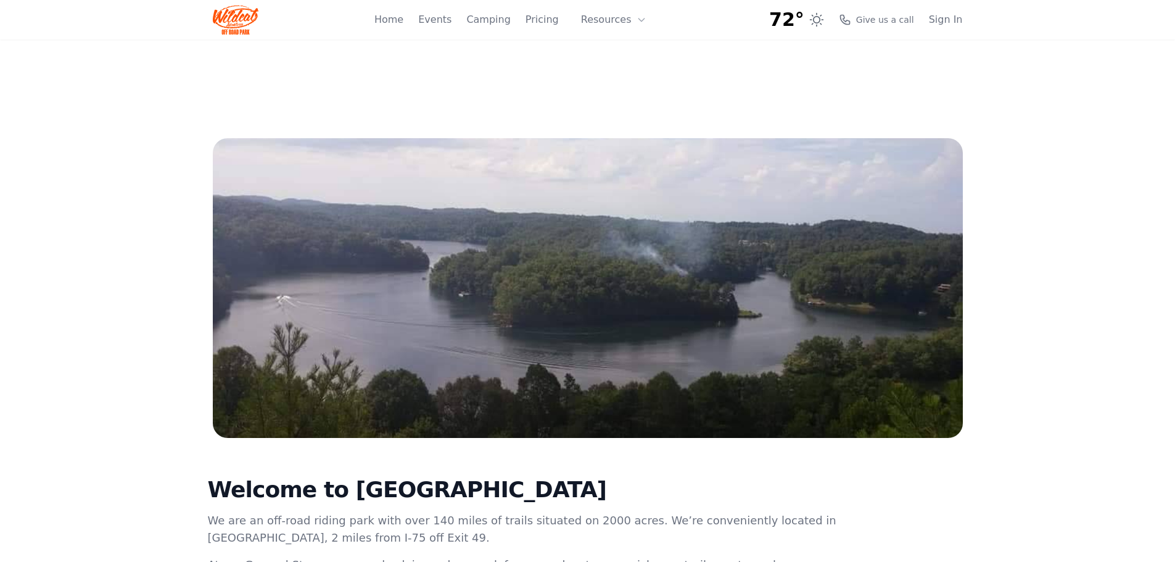 The height and width of the screenshot is (562, 1175). What do you see at coordinates (523, 529) in the screenshot?
I see `p: We are an off-road riding park with over 140 miles of trails situated on 2000 acres. We’re conven...` at bounding box center [523, 529].